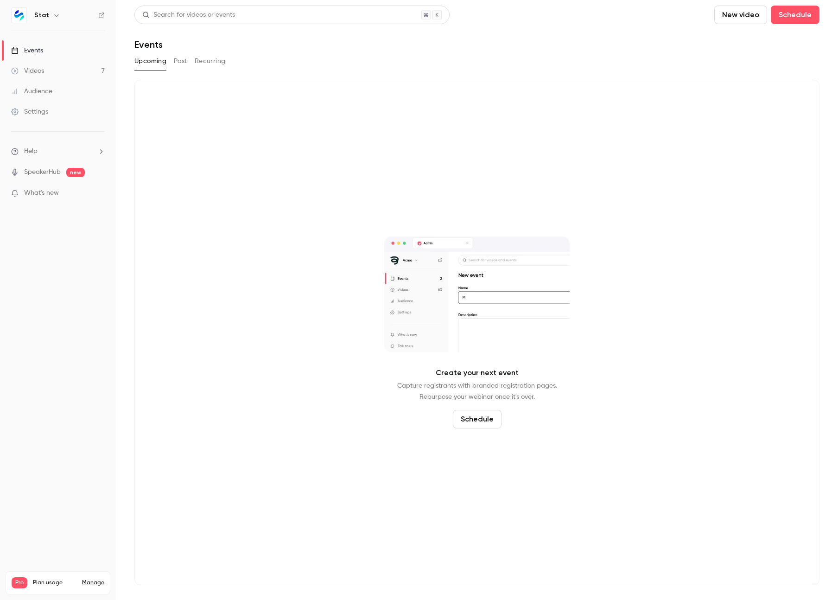 This screenshot has height=600, width=838. I want to click on button: Past, so click(180, 61).